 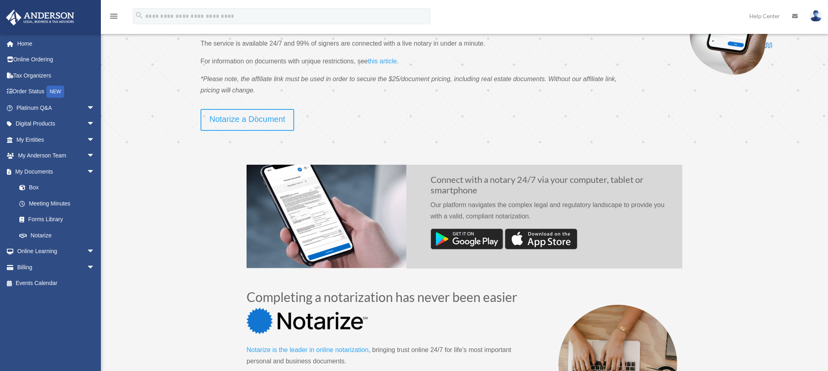 I want to click on p: Our platform navigates the complex legal and regulatory landscape to provide you with a valid, co..., so click(x=550, y=214).